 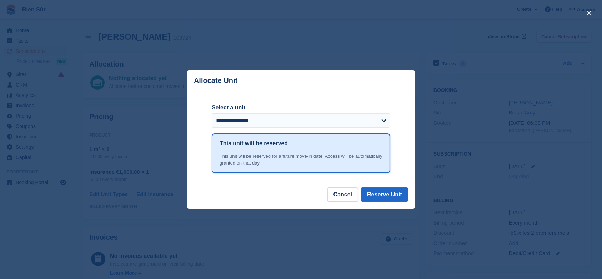 I want to click on label: Select a unit, so click(x=301, y=108).